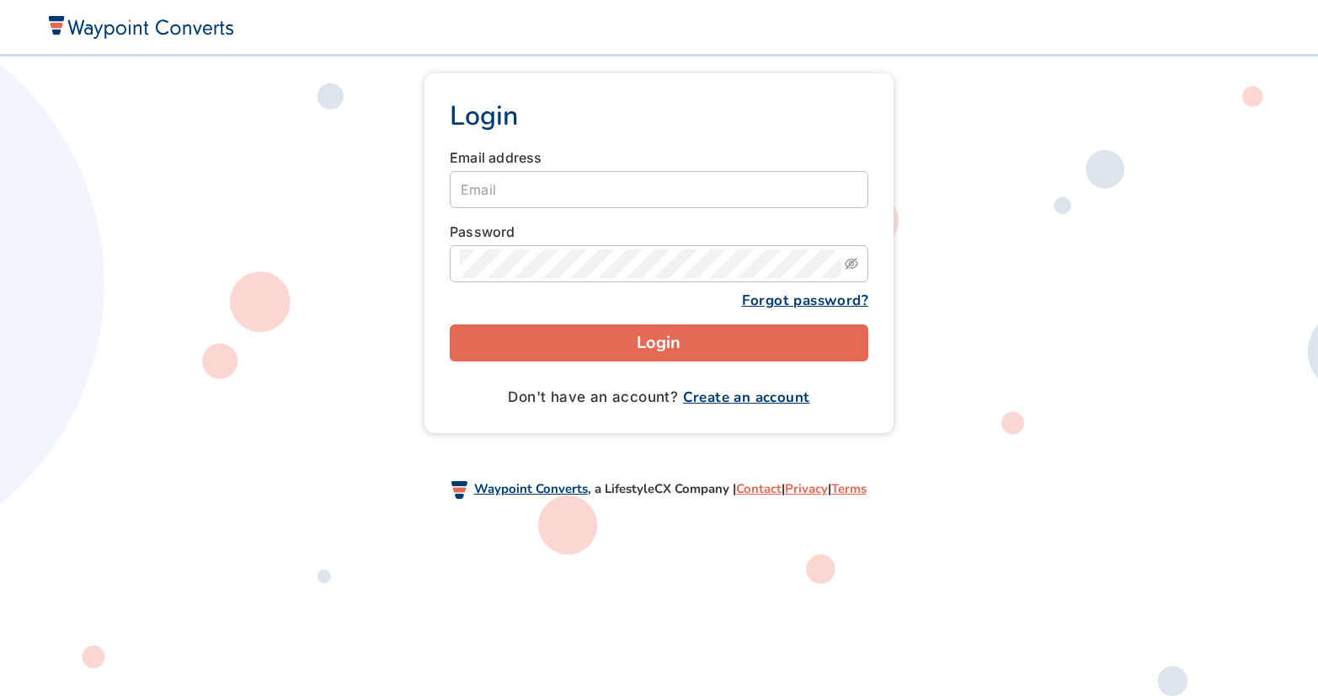  What do you see at coordinates (805, 300) in the screenshot?
I see `a: Forgot password?` at bounding box center [805, 300].